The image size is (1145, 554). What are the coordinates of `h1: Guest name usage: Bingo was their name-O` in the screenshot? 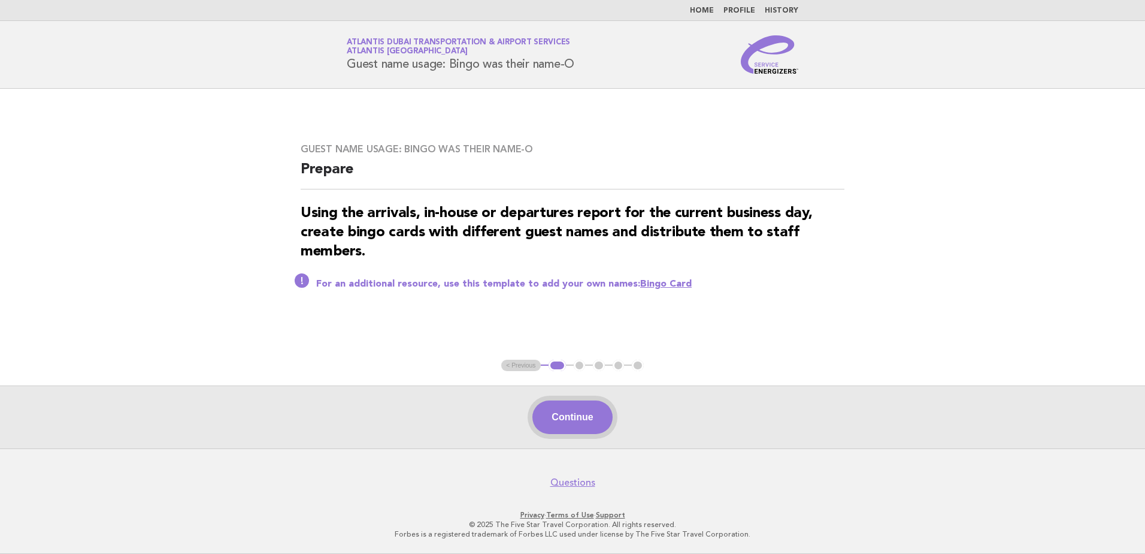 It's located at (461, 55).